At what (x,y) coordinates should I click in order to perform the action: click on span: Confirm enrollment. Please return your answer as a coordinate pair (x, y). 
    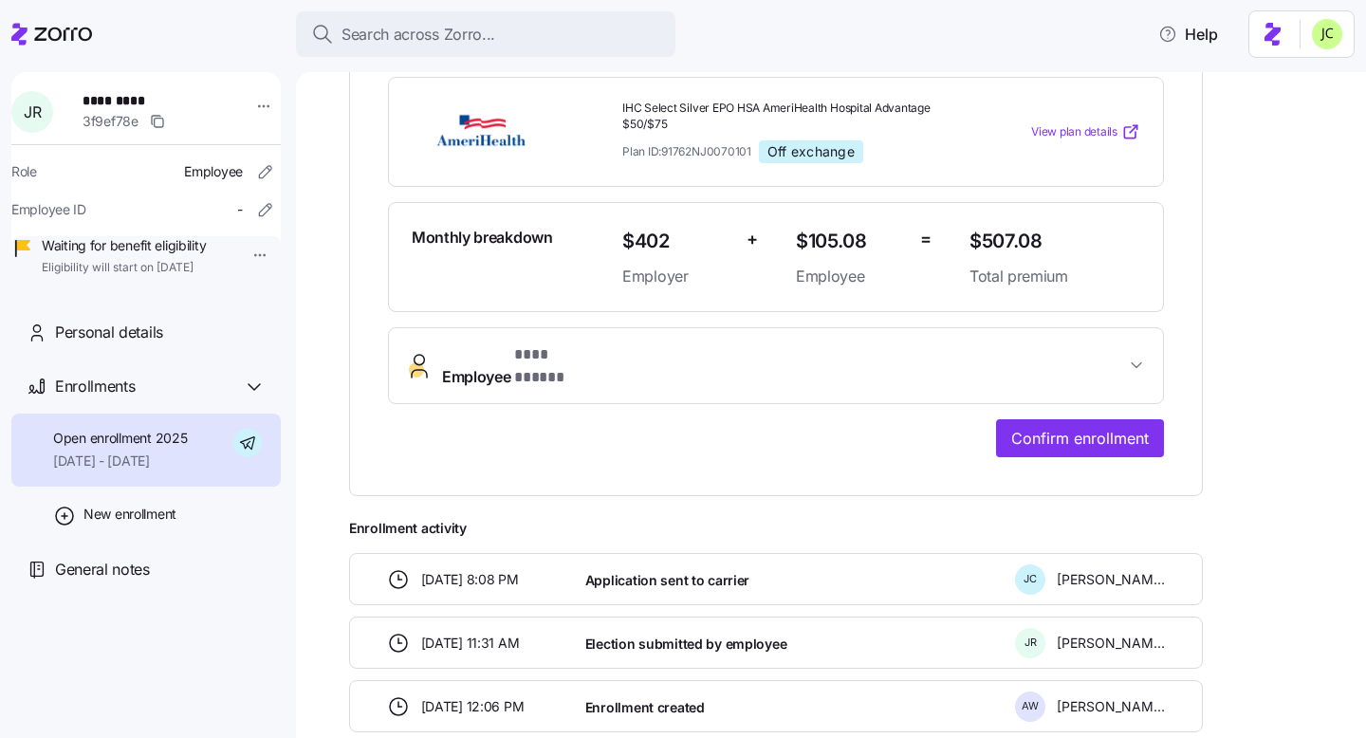
    Looking at the image, I should click on (1079, 438).